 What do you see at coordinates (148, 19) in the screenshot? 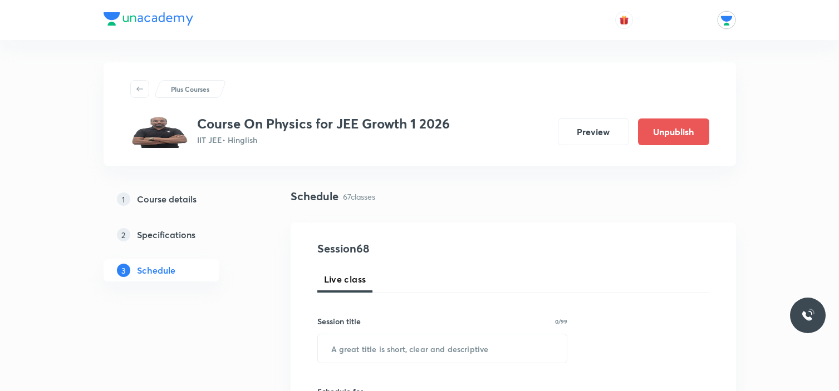
I see `img: Company Logo` at bounding box center [148, 19].